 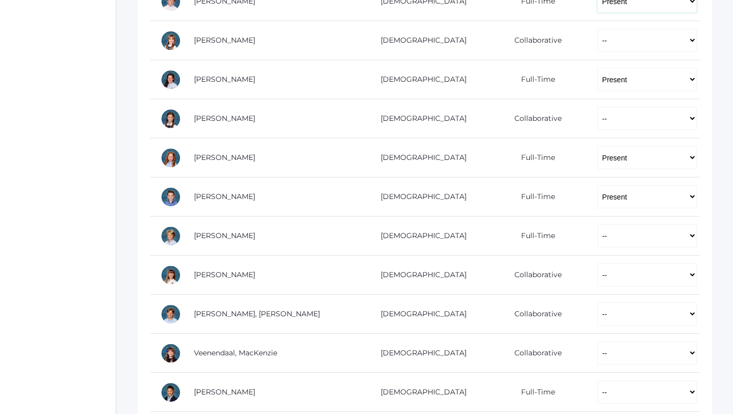 I want to click on div: Remy Evans, so click(x=171, y=41).